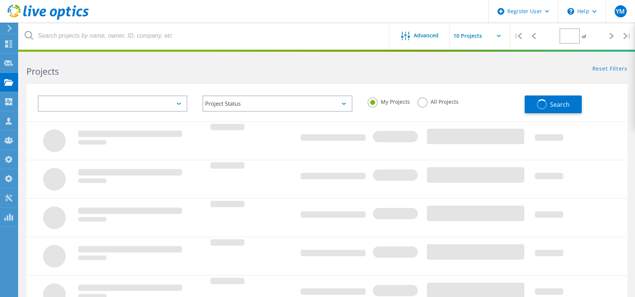  I want to click on svg: \n, so click(571, 11).